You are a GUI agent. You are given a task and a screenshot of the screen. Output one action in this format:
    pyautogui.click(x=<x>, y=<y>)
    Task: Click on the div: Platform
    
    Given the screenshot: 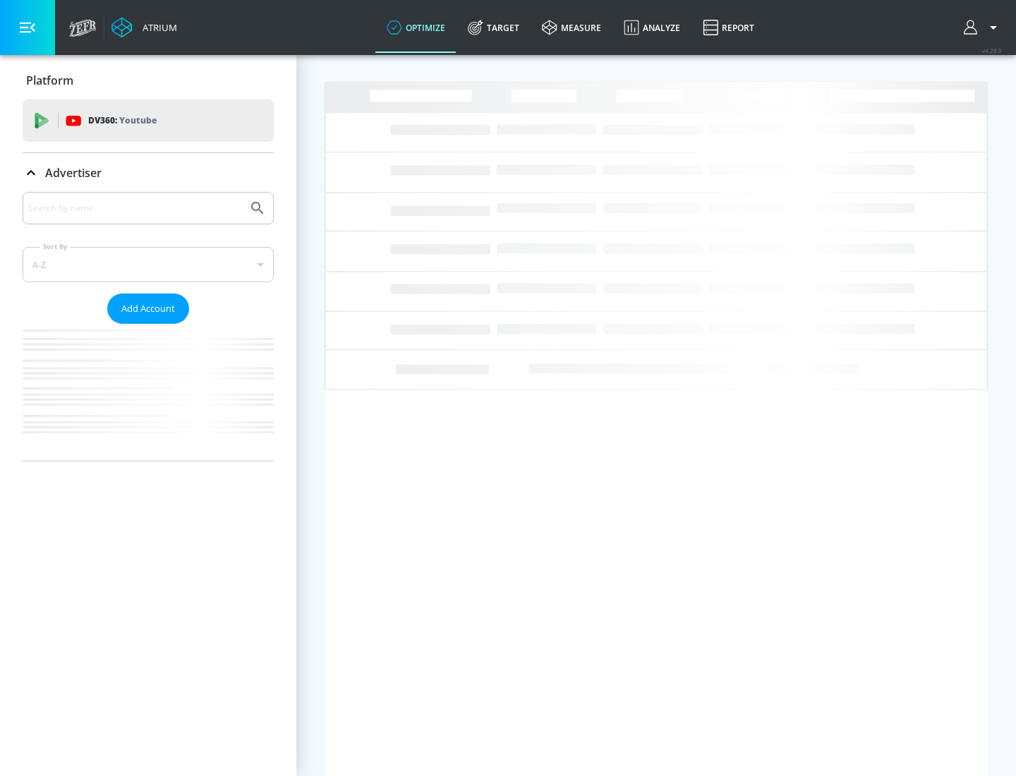 What is the action you would take?
    pyautogui.click(x=148, y=80)
    